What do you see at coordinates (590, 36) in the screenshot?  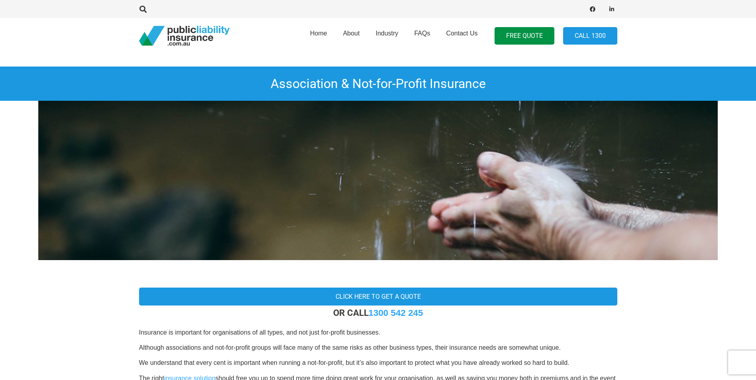 I see `a: Call 1300` at bounding box center [590, 36].